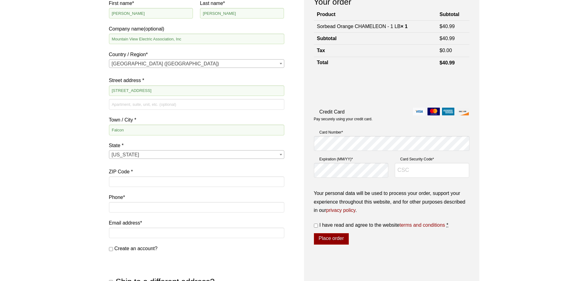 The width and height of the screenshot is (588, 281). I want to click on label: Card Security Code, so click(432, 159).